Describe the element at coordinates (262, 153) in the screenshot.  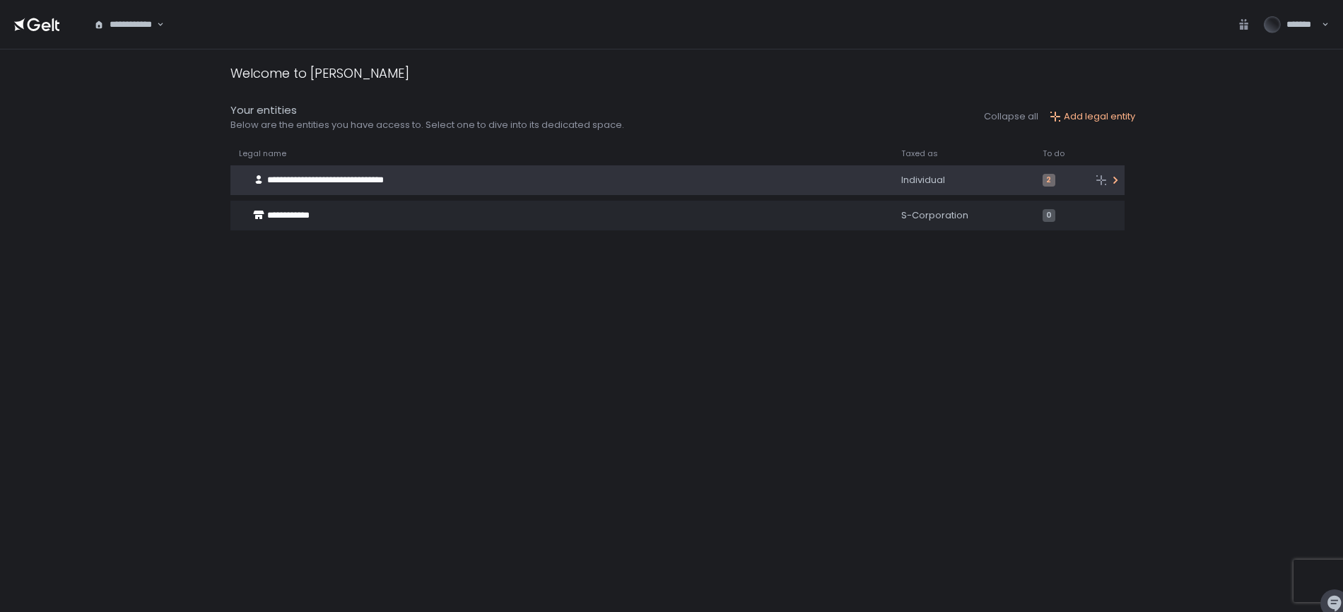
I see `span: Legal name` at that location.